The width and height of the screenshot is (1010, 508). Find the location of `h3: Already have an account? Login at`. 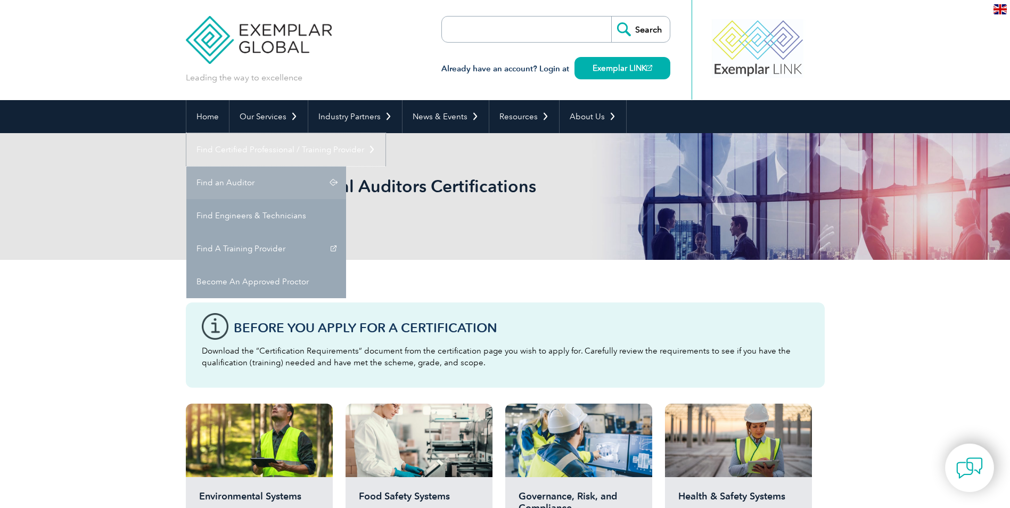

h3: Already have an account? Login at is located at coordinates (556, 69).